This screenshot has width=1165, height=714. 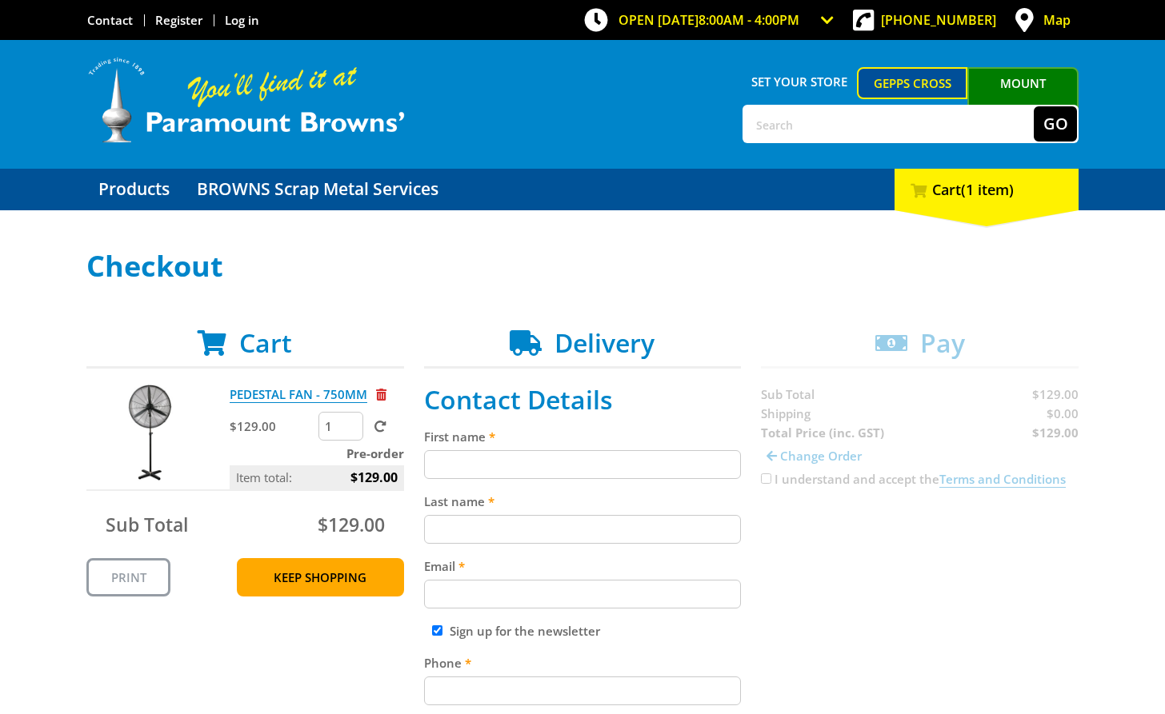 I want to click on a: Log in, so click(x=242, y=20).